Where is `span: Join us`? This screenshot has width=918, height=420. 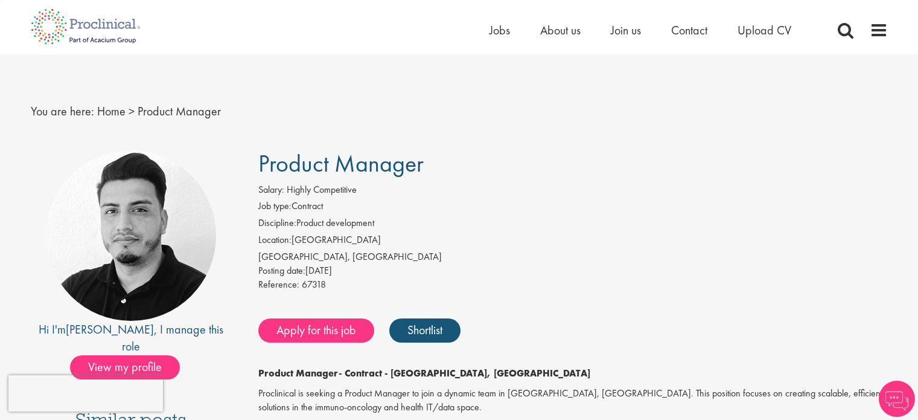 span: Join us is located at coordinates (626, 30).